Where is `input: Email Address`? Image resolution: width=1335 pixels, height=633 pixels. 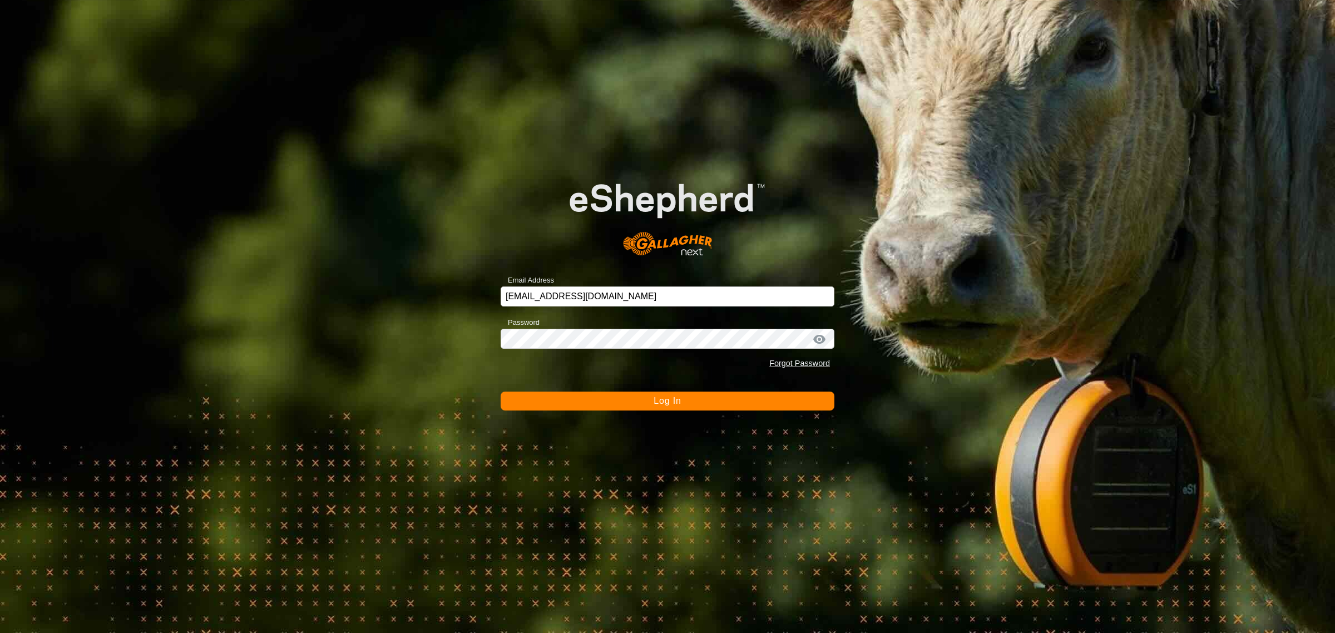
input: Email Address is located at coordinates (668, 296).